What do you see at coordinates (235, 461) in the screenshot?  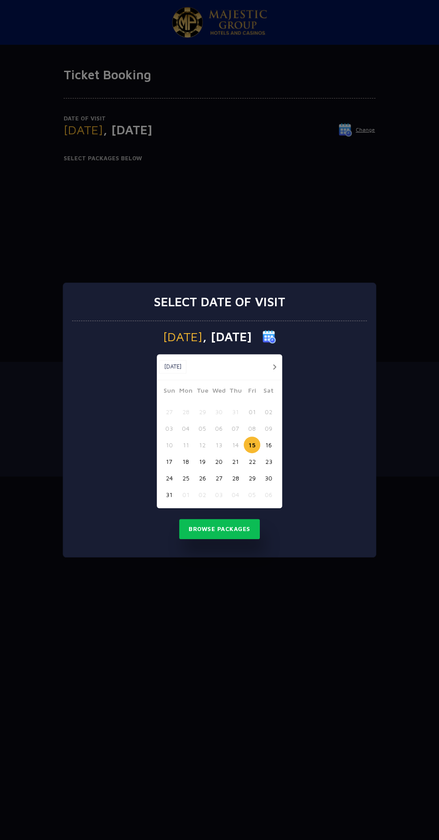 I see `button: 21` at bounding box center [235, 461].